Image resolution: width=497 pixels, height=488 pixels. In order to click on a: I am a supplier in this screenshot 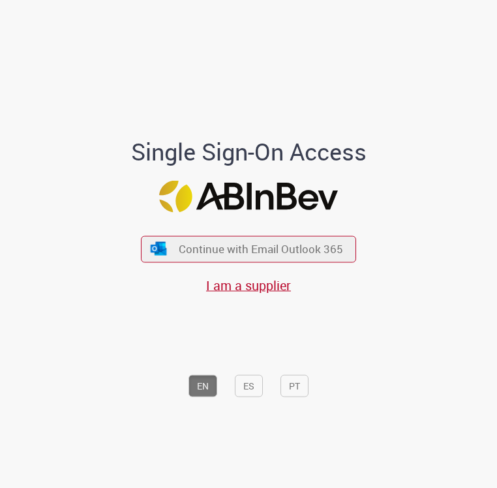, I will do `click(248, 284)`.